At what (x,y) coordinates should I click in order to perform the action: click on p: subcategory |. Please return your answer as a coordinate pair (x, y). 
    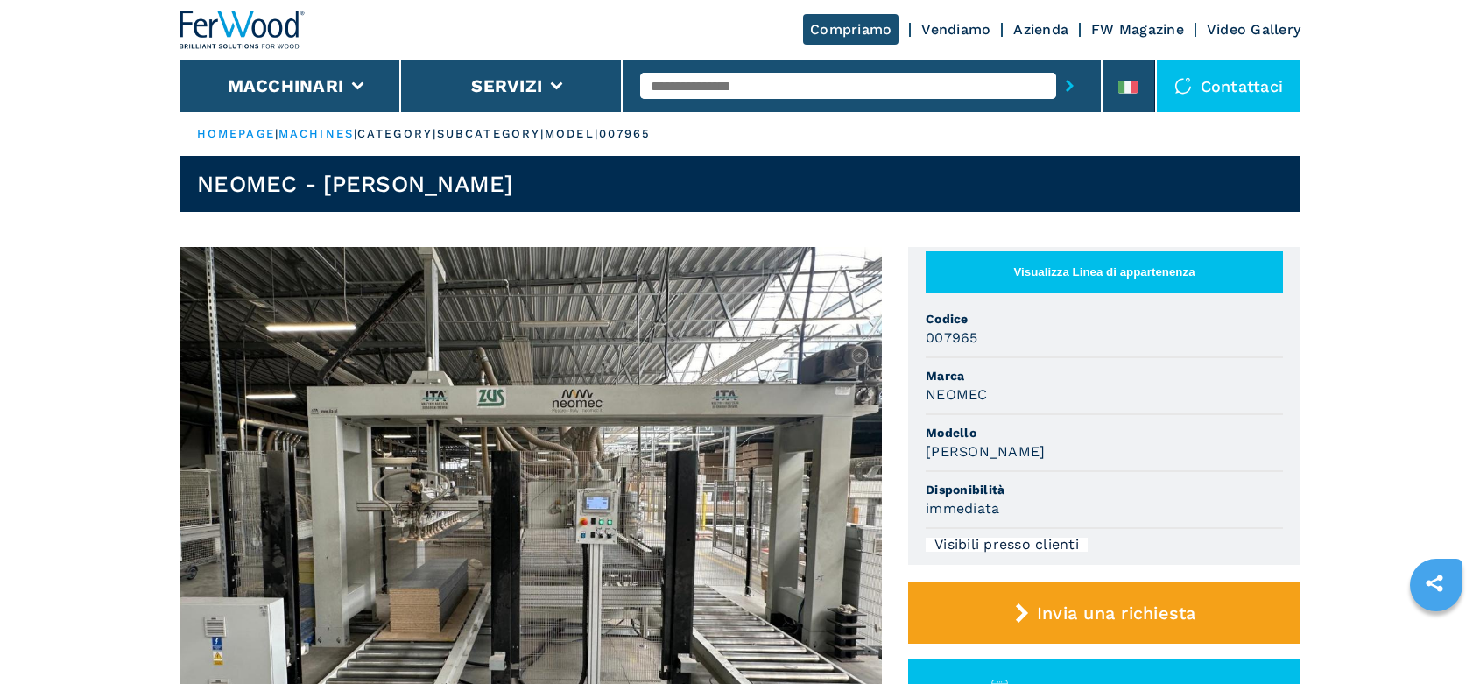
    Looking at the image, I should click on (490, 134).